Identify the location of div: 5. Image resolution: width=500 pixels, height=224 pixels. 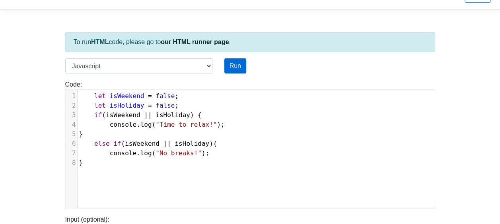
(71, 134).